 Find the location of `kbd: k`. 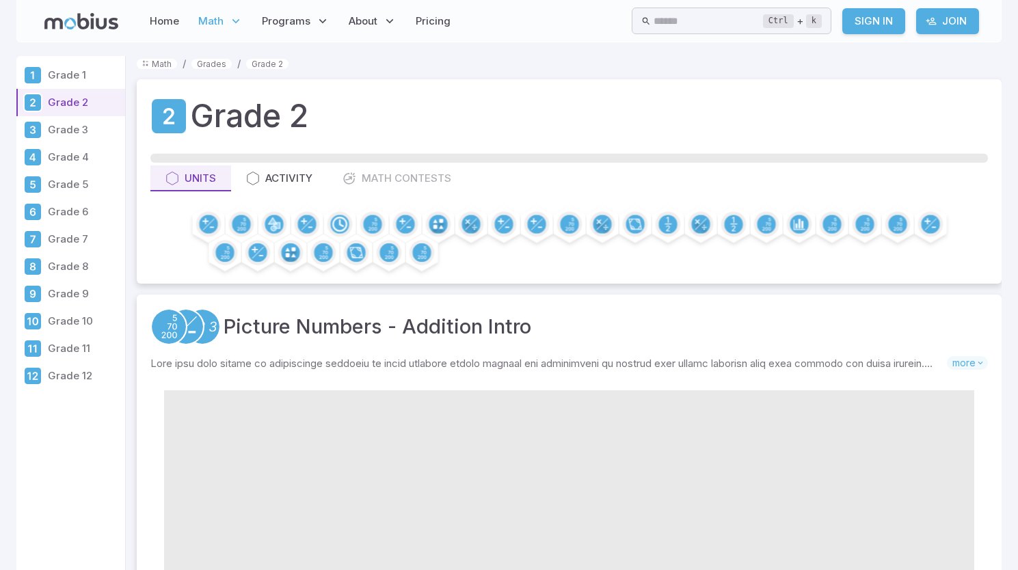

kbd: k is located at coordinates (813, 21).